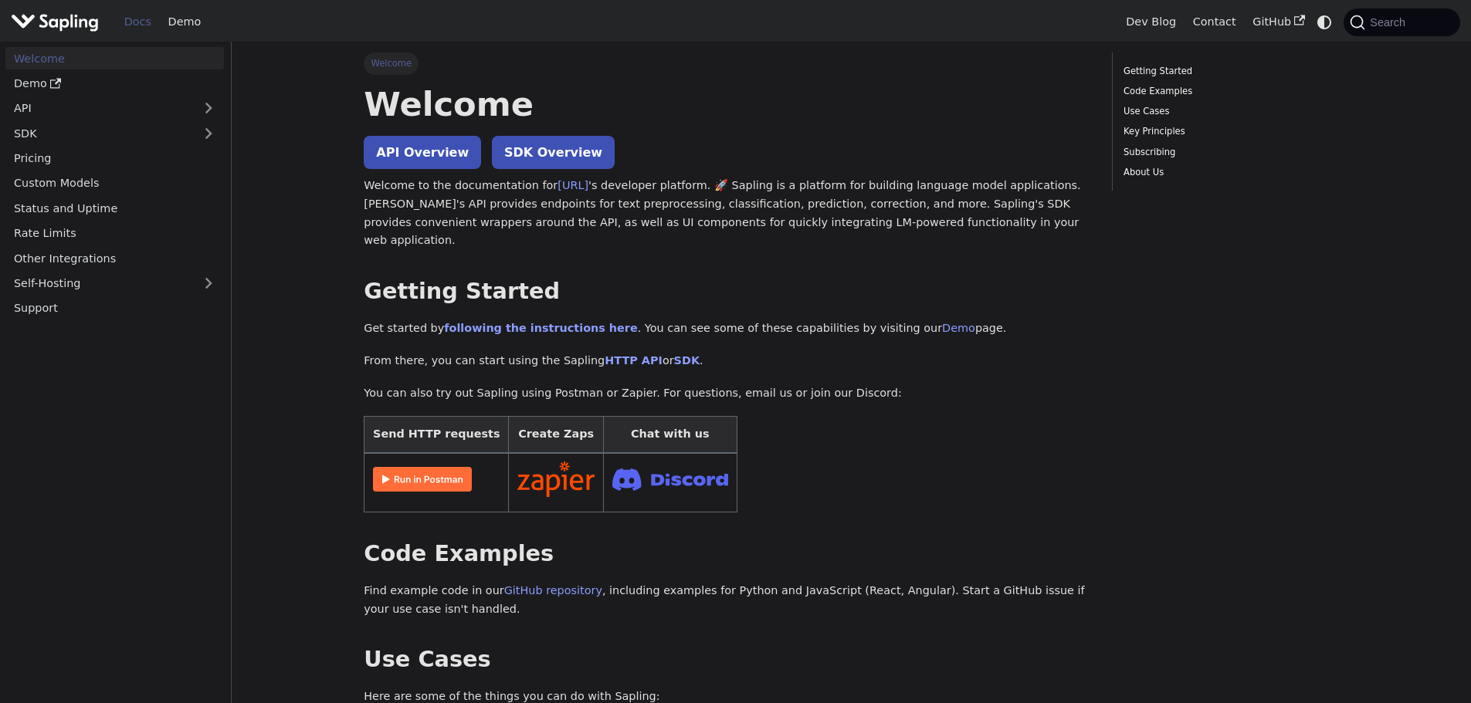 The height and width of the screenshot is (703, 1471). Describe the element at coordinates (114, 183) in the screenshot. I see `a: Custom Models` at that location.